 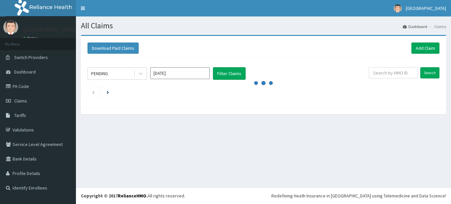 I want to click on a: Previous page, so click(x=93, y=92).